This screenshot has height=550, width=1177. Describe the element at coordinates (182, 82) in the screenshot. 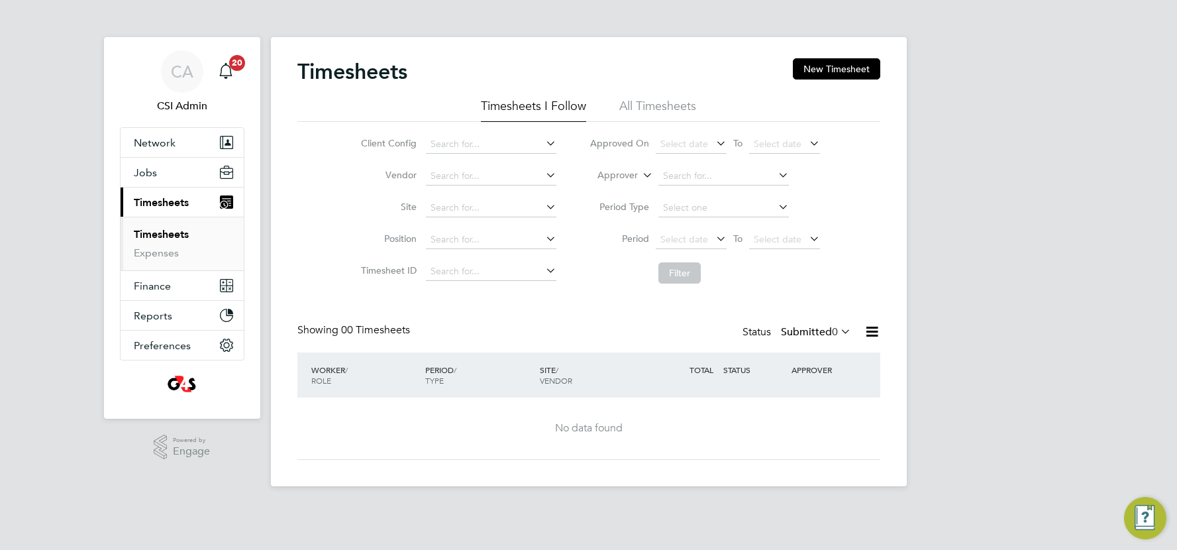

I see `a: CACSI Admin` at that location.